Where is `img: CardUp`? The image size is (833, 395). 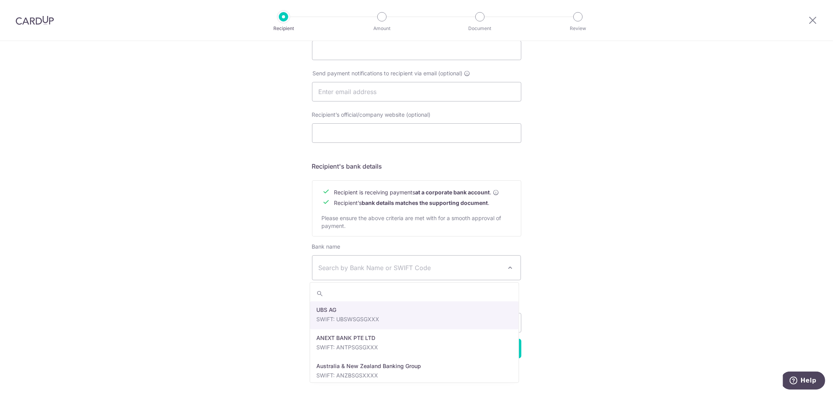 img: CardUp is located at coordinates (35, 20).